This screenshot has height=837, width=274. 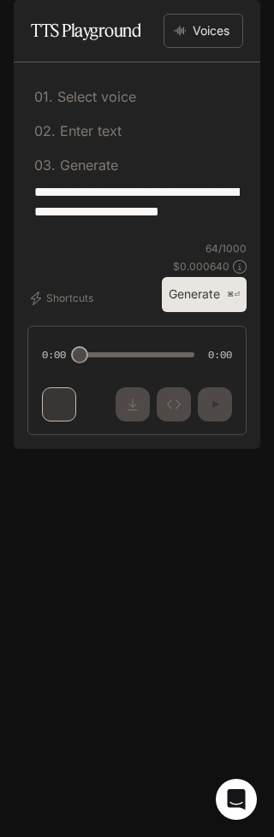 What do you see at coordinates (86, 31) in the screenshot?
I see `h1: TTS Playground` at bounding box center [86, 31].